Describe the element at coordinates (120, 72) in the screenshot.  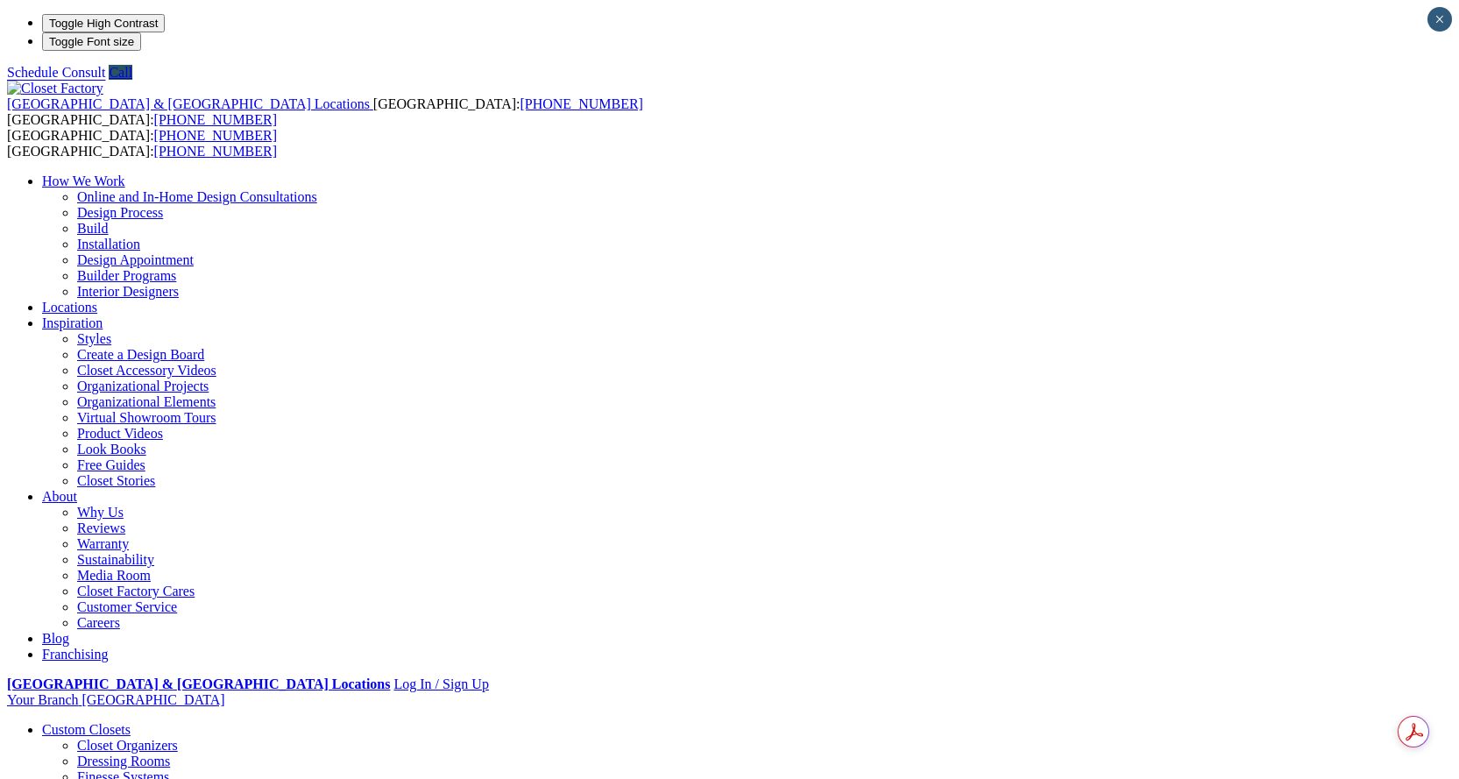
I see `a: Call` at that location.